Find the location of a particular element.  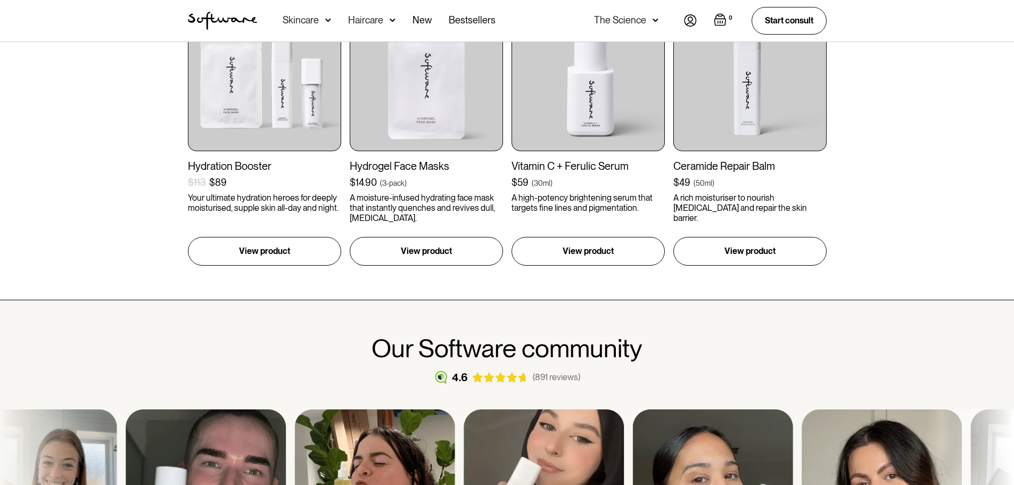

div: Hydration Booster is located at coordinates (264, 166).